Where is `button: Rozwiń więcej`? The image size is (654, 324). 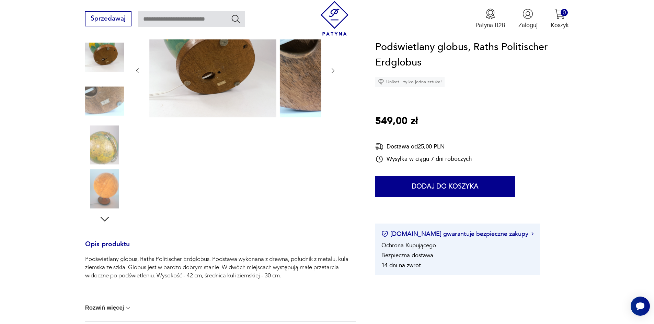 button: Rozwiń więcej is located at coordinates (108, 308).